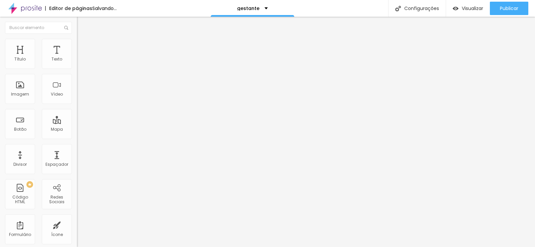 Image resolution: width=535 pixels, height=247 pixels. Describe the element at coordinates (20, 129) in the screenshot. I see `div: Botão` at that location.